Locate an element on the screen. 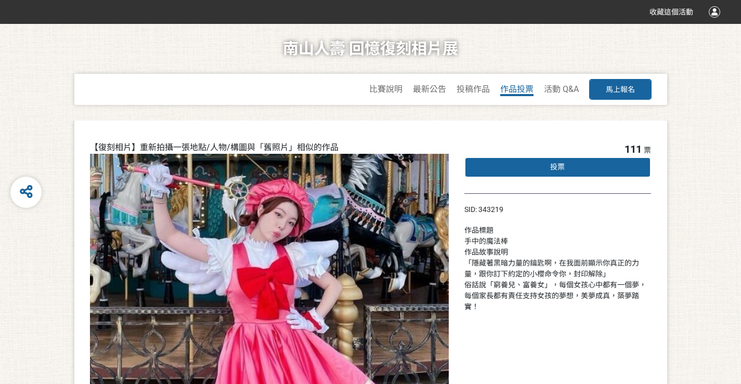  div: 手中的魔法棒 is located at coordinates (558, 241).